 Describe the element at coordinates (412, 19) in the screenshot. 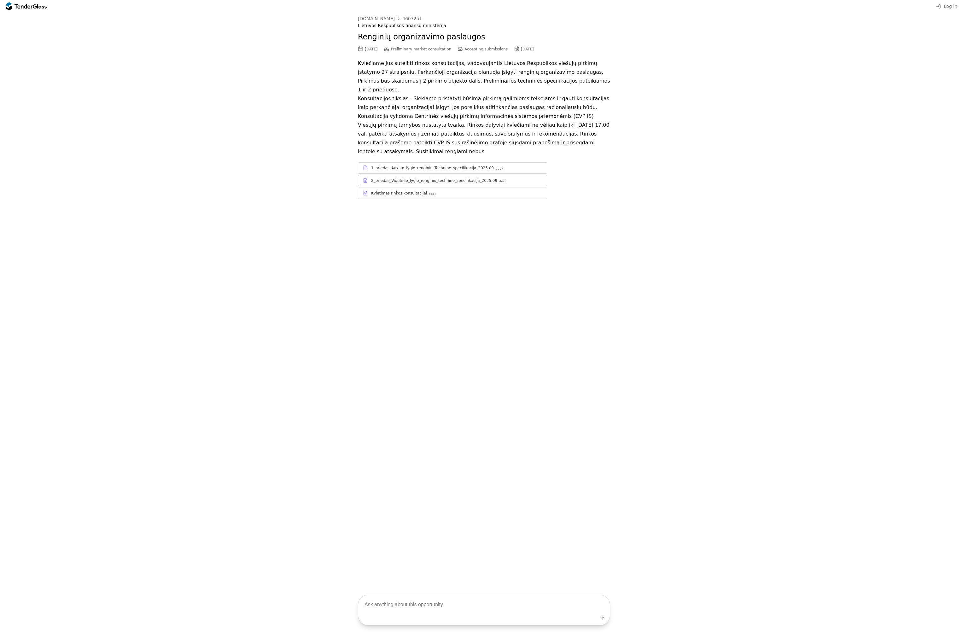

I see `div: 4607251` at that location.